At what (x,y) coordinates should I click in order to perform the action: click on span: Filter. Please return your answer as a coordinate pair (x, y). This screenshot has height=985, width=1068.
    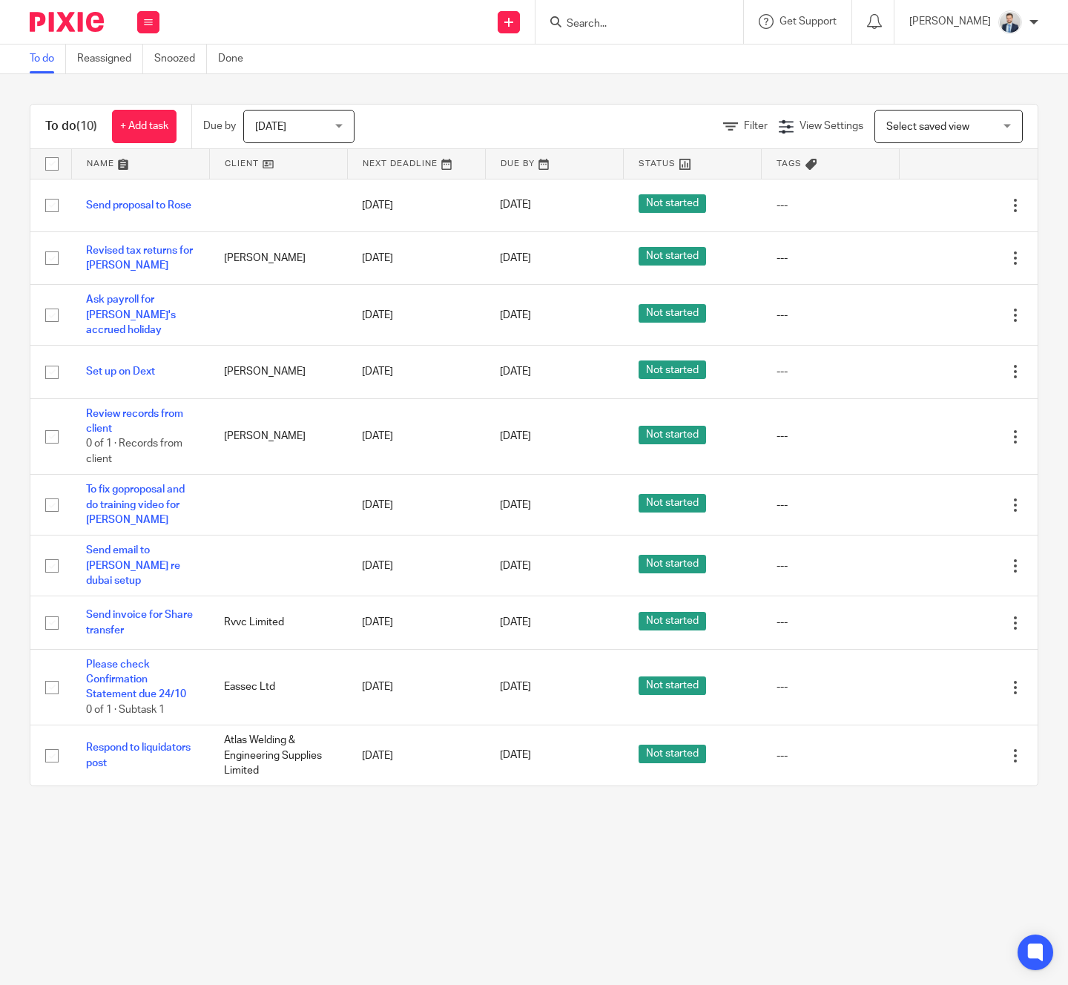
    Looking at the image, I should click on (756, 126).